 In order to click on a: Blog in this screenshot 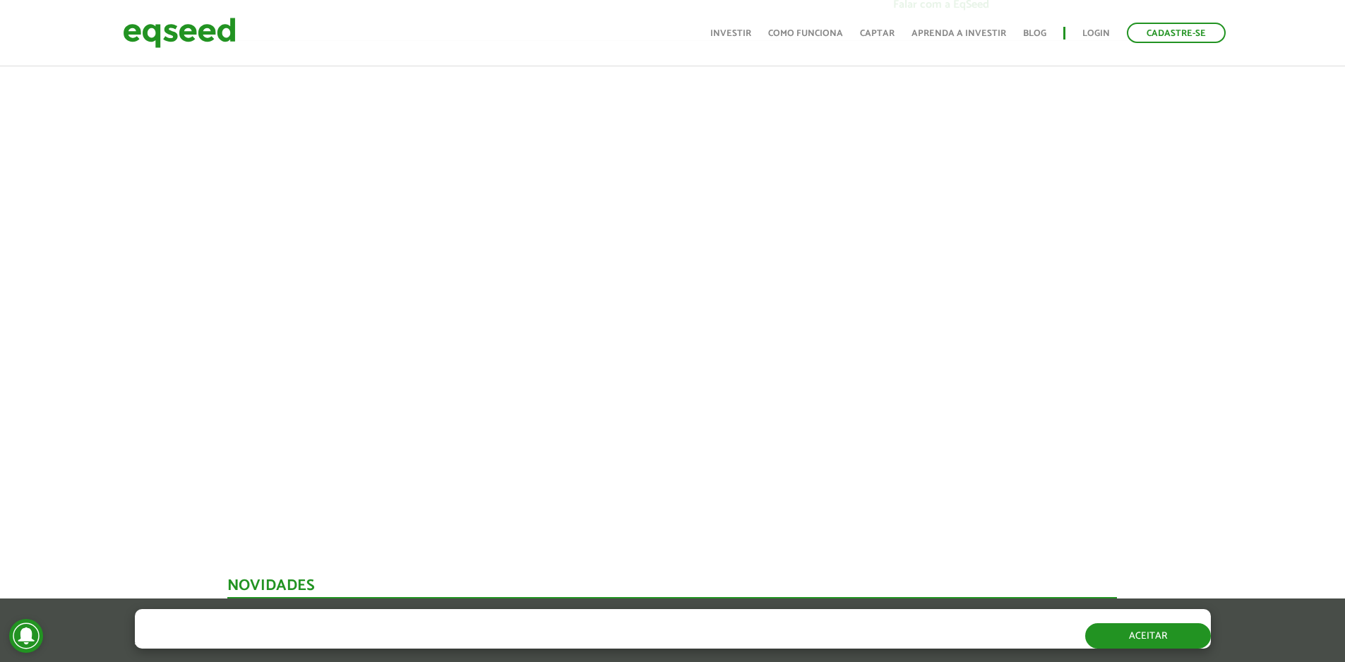, I will do `click(1035, 33)`.